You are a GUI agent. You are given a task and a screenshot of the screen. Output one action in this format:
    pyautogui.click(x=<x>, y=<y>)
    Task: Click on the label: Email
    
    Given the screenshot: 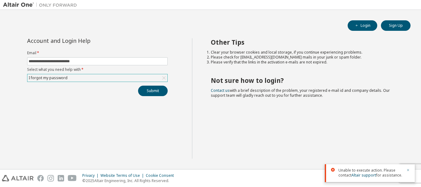 What is the action you would take?
    pyautogui.click(x=97, y=53)
    